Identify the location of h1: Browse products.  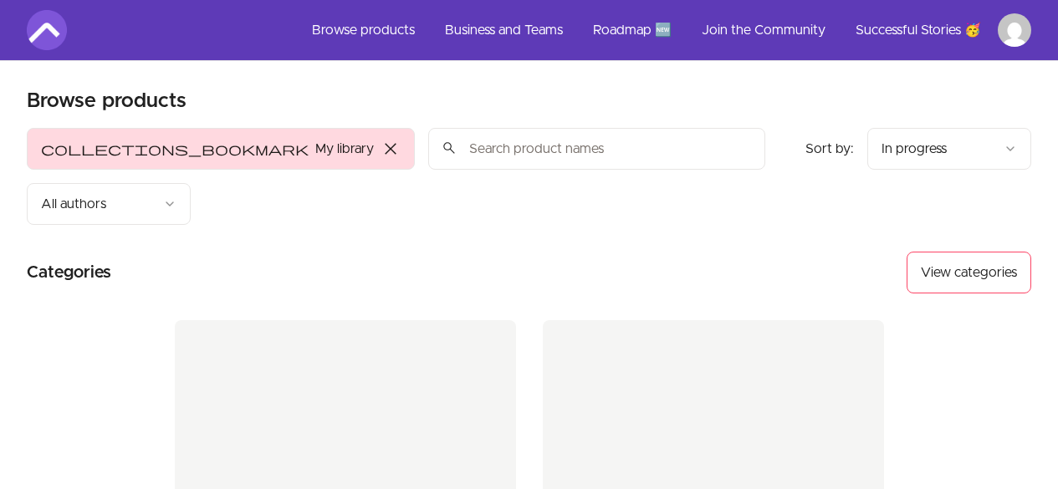
(106, 101).